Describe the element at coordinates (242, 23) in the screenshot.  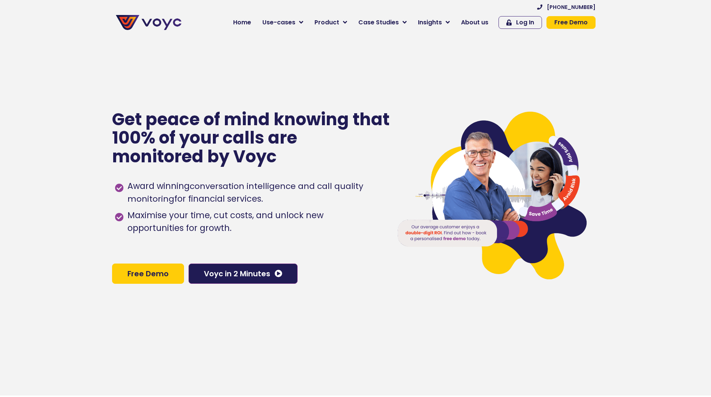
I see `span: Home` at that location.